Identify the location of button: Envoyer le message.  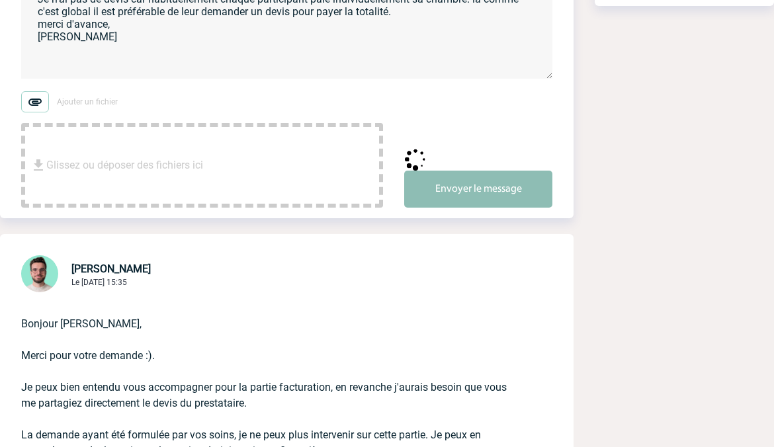
(478, 189).